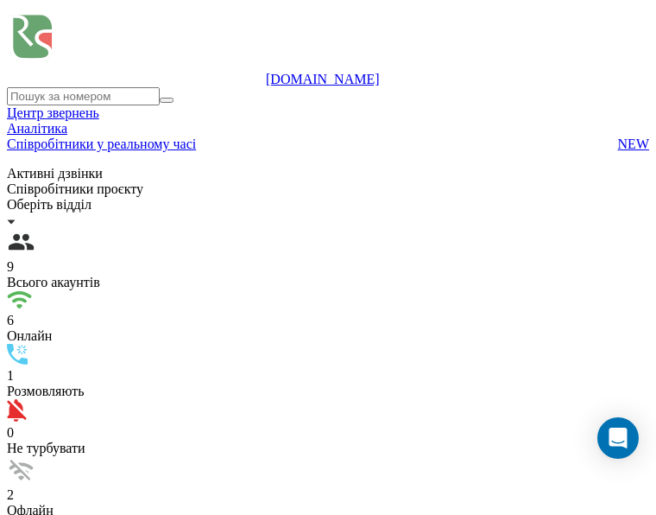  What do you see at coordinates (328, 320) in the screenshot?
I see `div: 6` at bounding box center [328, 320].